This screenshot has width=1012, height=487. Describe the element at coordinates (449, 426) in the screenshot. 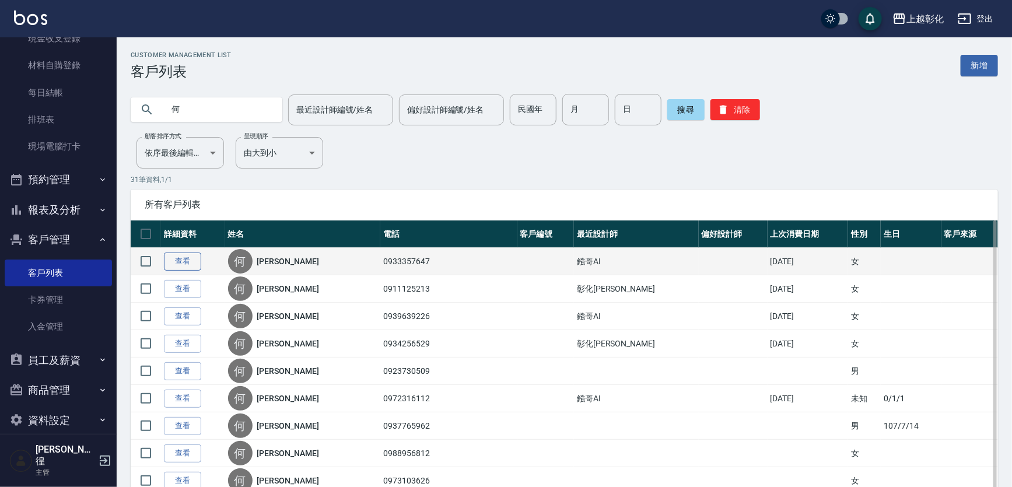

I see `td: 0937765962` at that location.